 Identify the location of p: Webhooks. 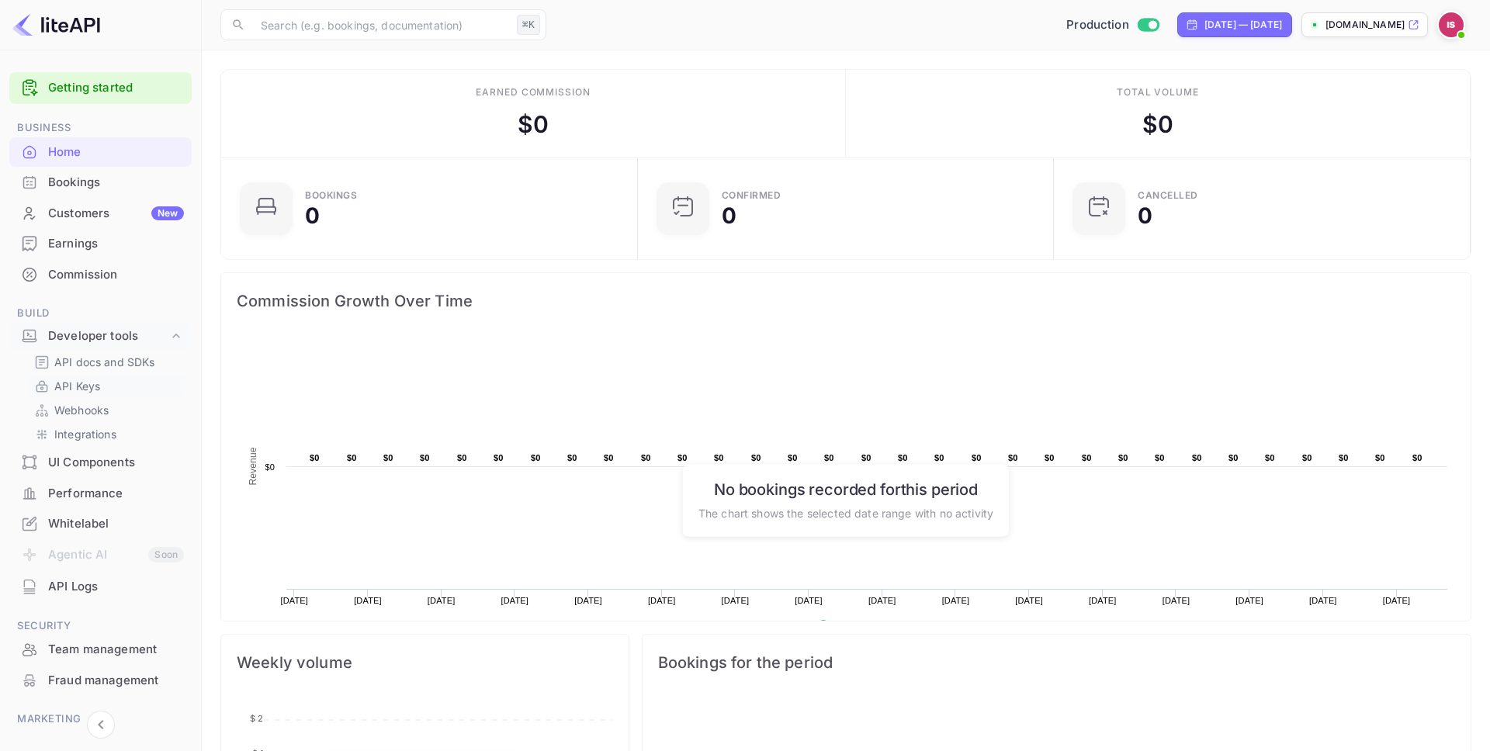
(81, 410).